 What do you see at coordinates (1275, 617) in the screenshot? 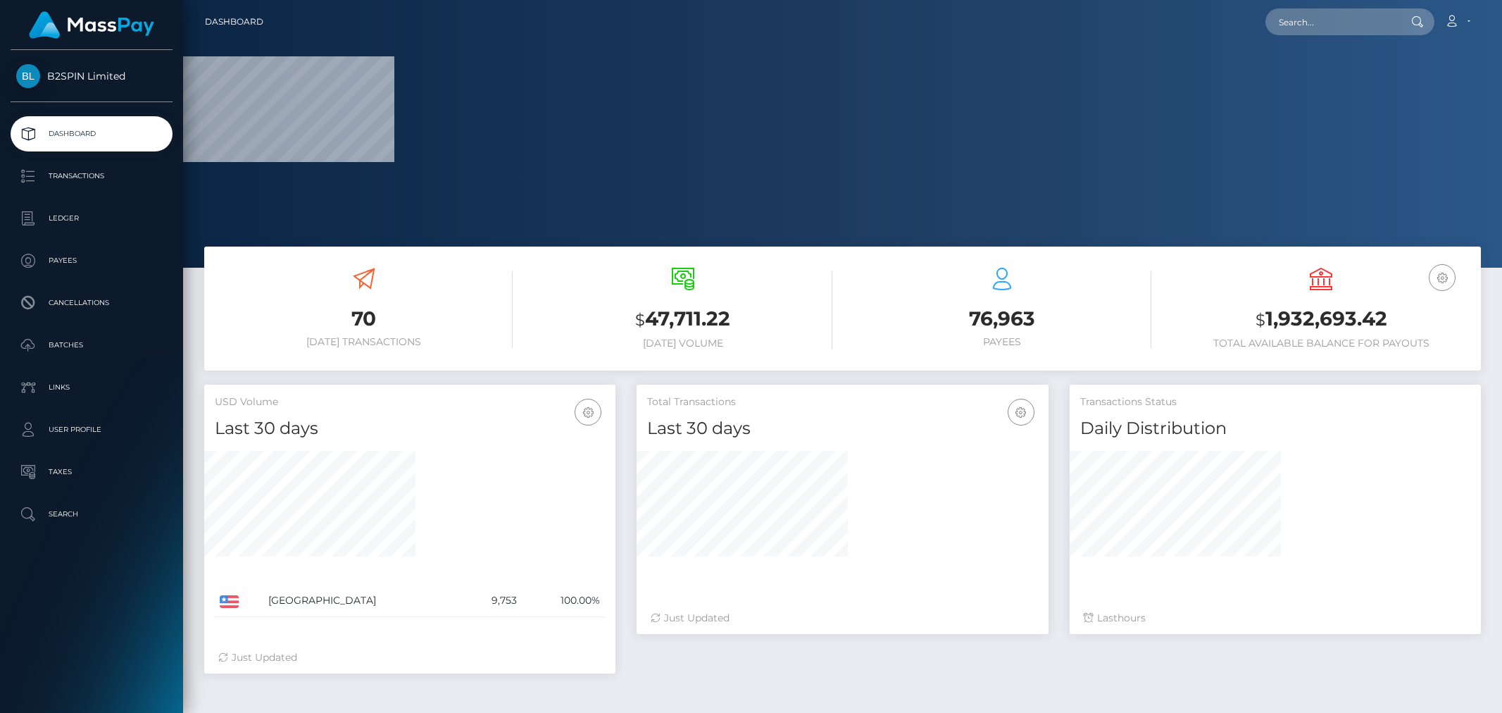
I see `div: Last hours` at bounding box center [1275, 617].